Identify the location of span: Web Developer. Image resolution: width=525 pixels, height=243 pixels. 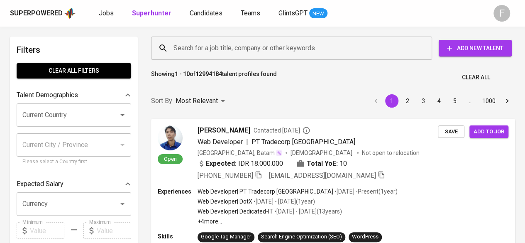
(220, 142).